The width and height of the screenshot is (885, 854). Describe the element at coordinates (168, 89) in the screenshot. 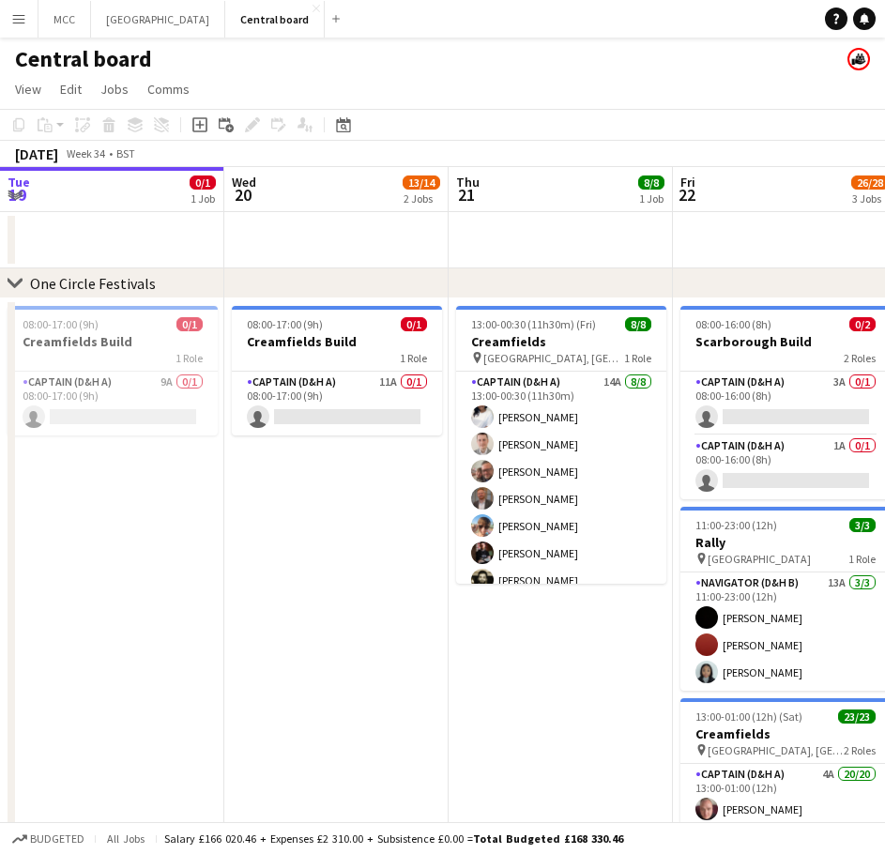

I see `span: Comms` at that location.